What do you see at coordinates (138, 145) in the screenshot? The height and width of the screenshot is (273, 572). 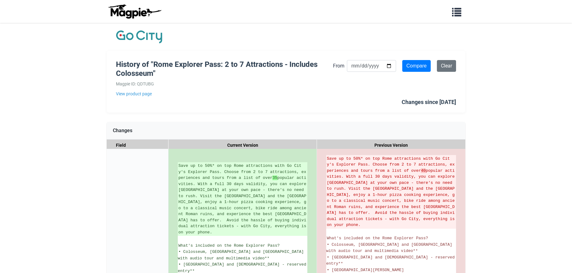 I see `div: Field` at bounding box center [138, 145].